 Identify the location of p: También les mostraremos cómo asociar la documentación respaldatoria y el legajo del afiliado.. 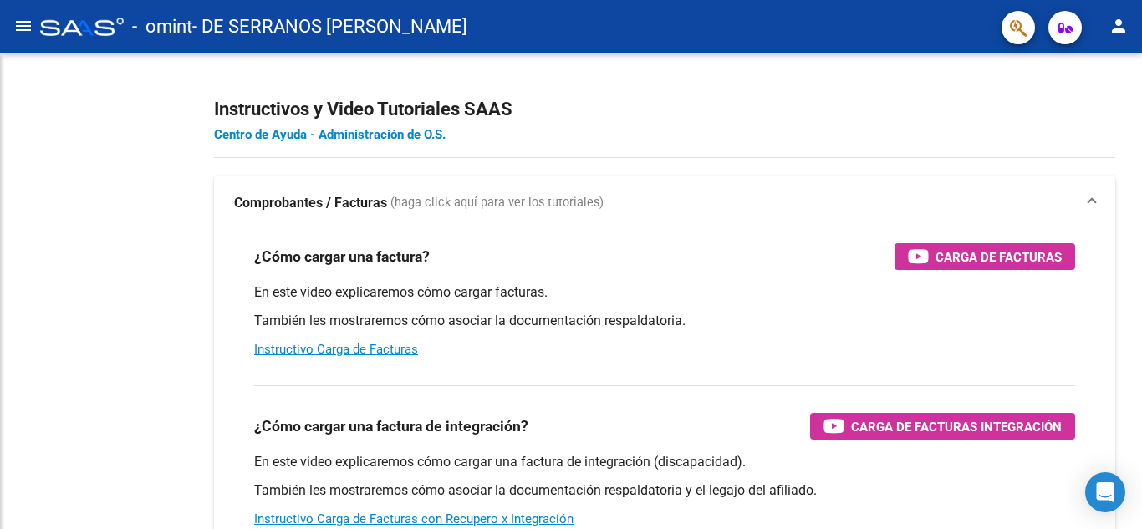
(665, 491).